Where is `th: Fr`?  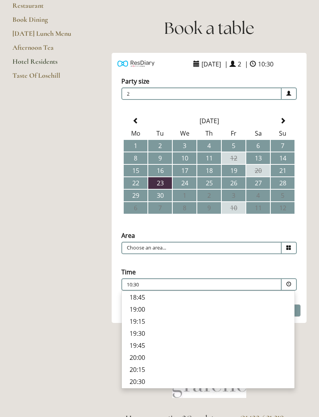 th: Fr is located at coordinates (233, 133).